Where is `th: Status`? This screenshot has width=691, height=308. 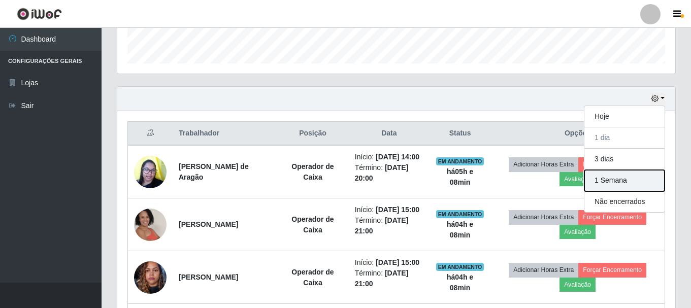
th: Status is located at coordinates (460, 133).